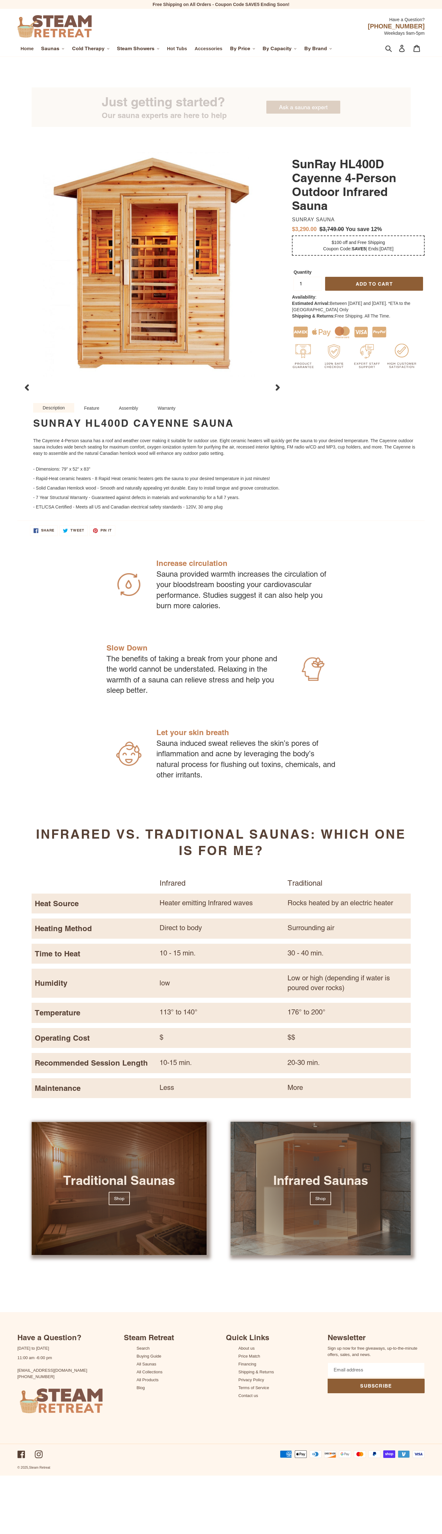  What do you see at coordinates (149, 1372) in the screenshot?
I see `a: All Collections` at bounding box center [149, 1372].